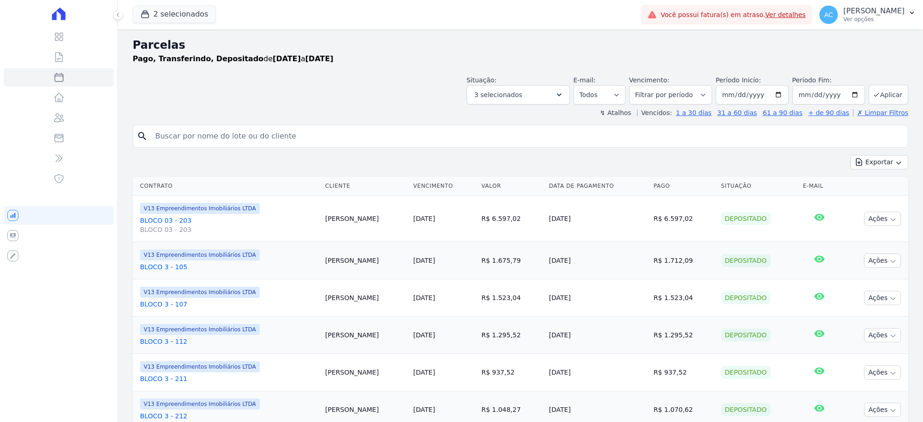 The width and height of the screenshot is (923, 422). I want to click on a: ✗ Limpar Filtros, so click(881, 113).